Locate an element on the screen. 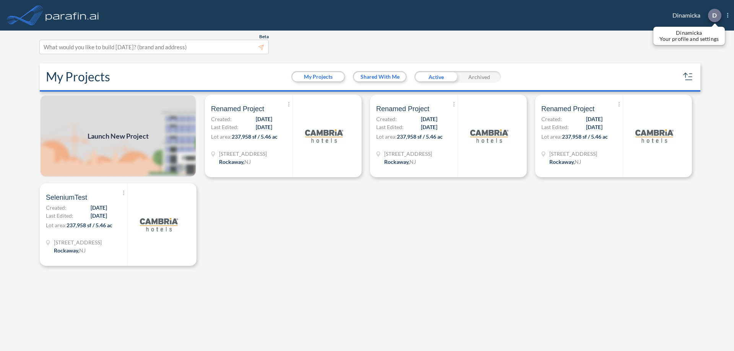 This screenshot has height=351, width=734. p: Your profile and settings is located at coordinates (688, 39).